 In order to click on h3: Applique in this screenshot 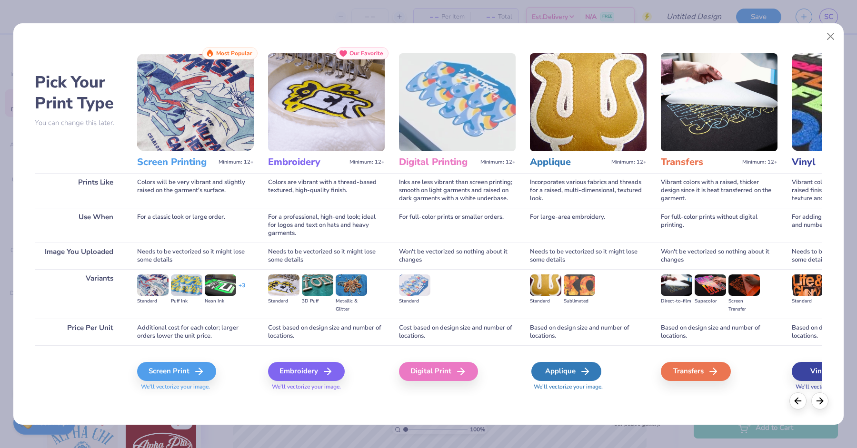, I will do `click(568, 162)`.